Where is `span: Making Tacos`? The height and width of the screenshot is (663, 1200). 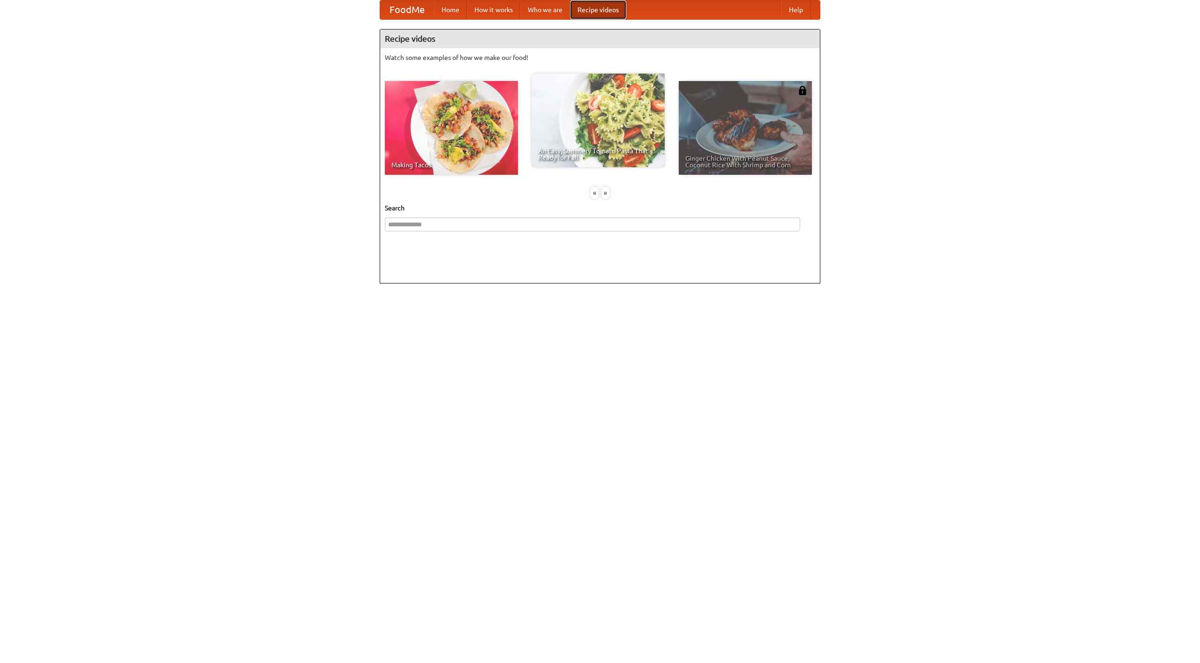 span: Making Tacos is located at coordinates (452, 165).